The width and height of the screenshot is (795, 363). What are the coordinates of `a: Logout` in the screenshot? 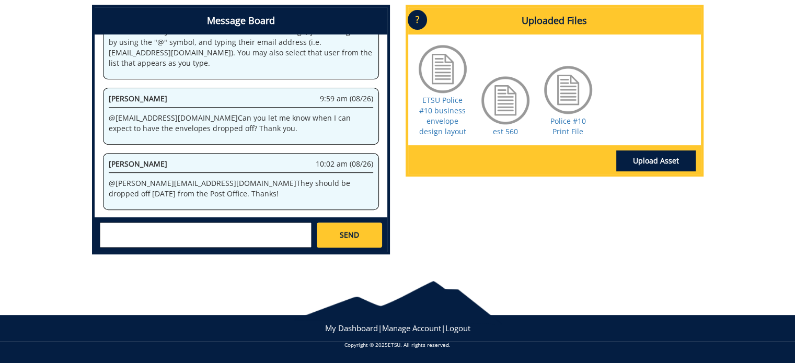 It's located at (458, 328).